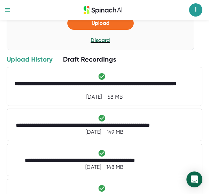 Image resolution: width=209 pixels, height=194 pixels. What do you see at coordinates (115, 97) in the screenshot?
I see `div: 58 MB` at bounding box center [115, 97].